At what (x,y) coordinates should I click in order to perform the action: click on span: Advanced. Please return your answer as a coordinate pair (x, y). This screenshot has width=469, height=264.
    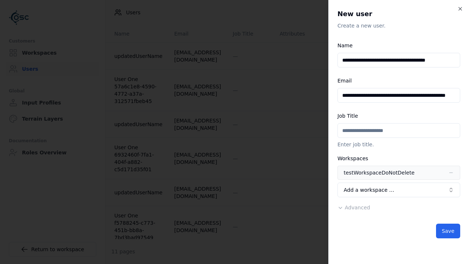
    Looking at the image, I should click on (357, 207).